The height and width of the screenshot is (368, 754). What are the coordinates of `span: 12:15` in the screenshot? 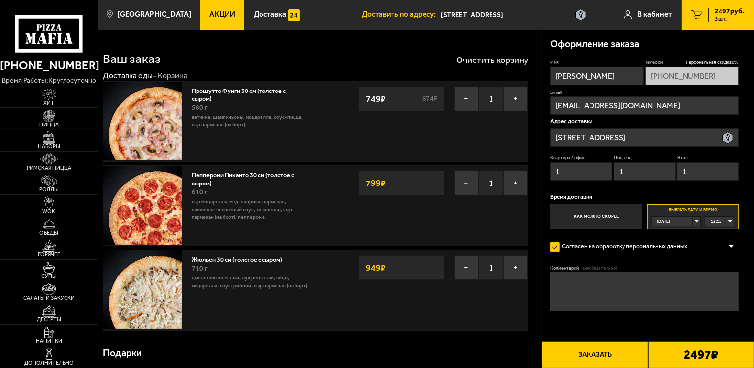 It's located at (716, 222).